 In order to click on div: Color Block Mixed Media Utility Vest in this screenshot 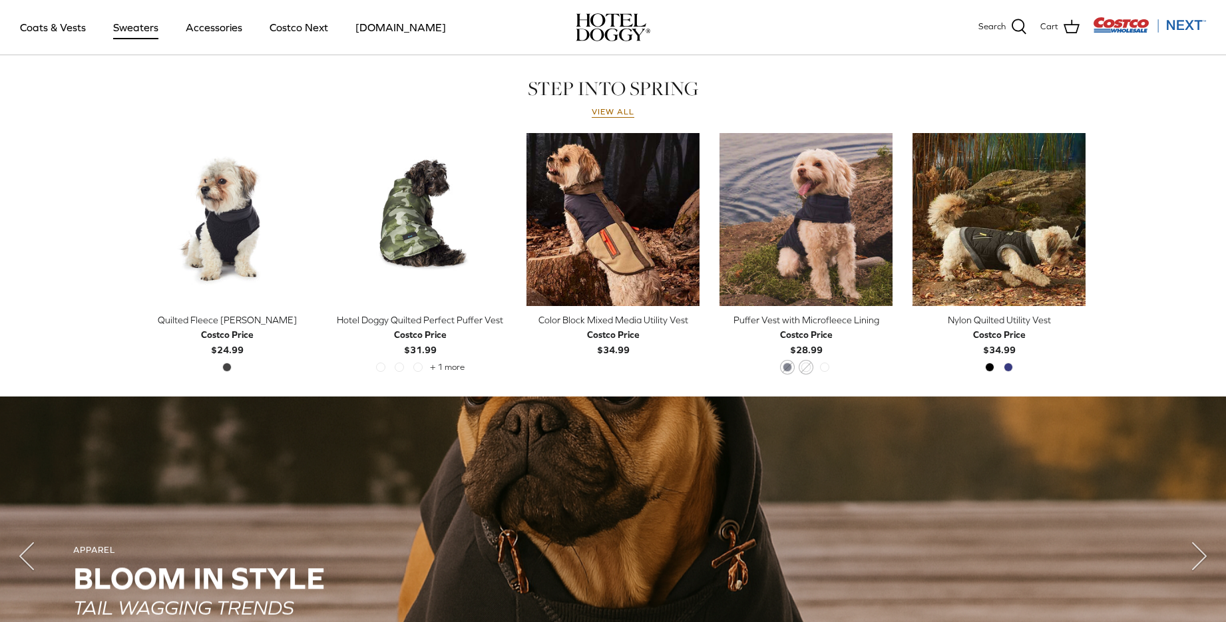, I will do `click(613, 320)`.